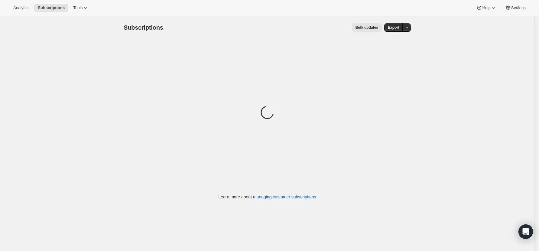 The image size is (539, 251). What do you see at coordinates (486, 8) in the screenshot?
I see `button: Help` at bounding box center [486, 8].